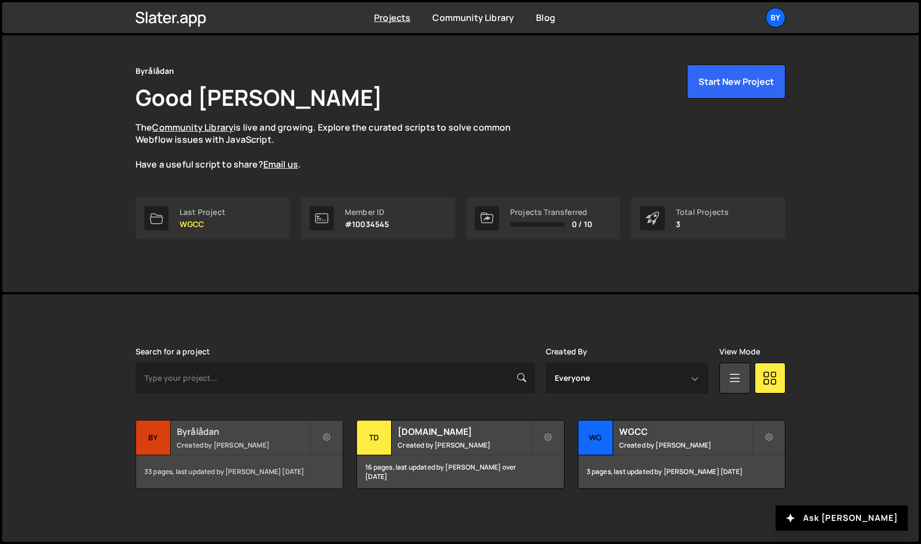 Image resolution: width=921 pixels, height=544 pixels. I want to click on label: Search for a project, so click(172, 352).